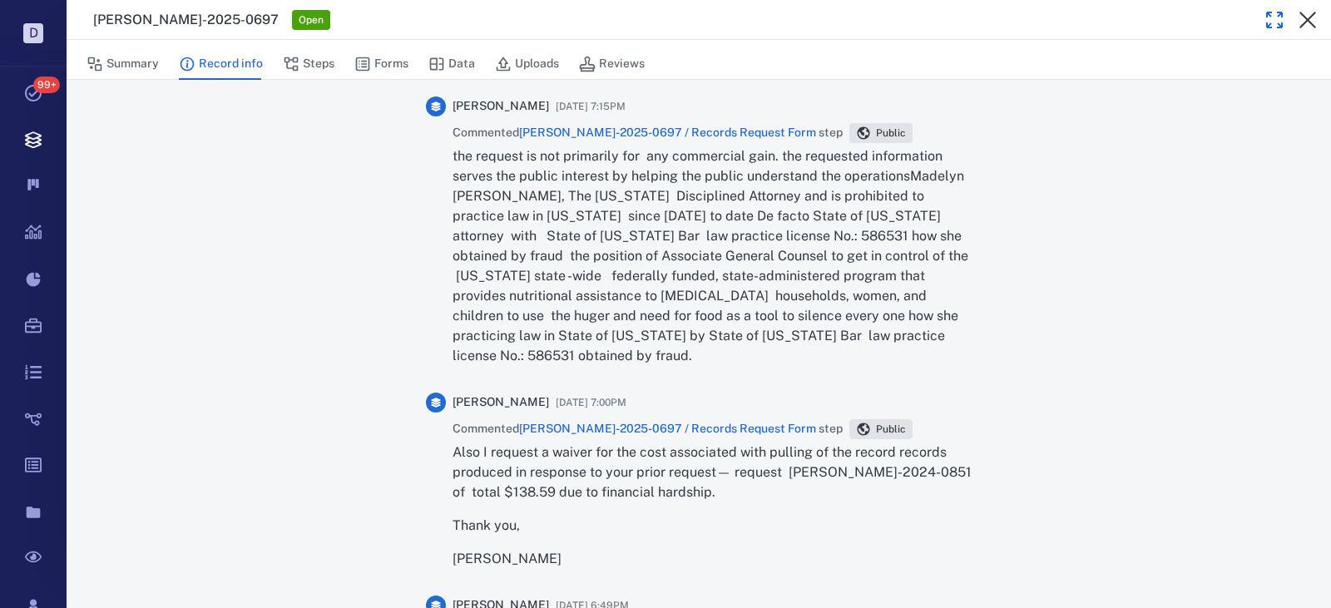 The width and height of the screenshot is (1331, 608). What do you see at coordinates (272, 21) in the screenshot?
I see `body: Rich Text Area. Press ALT-0 for help.` at bounding box center [272, 21].